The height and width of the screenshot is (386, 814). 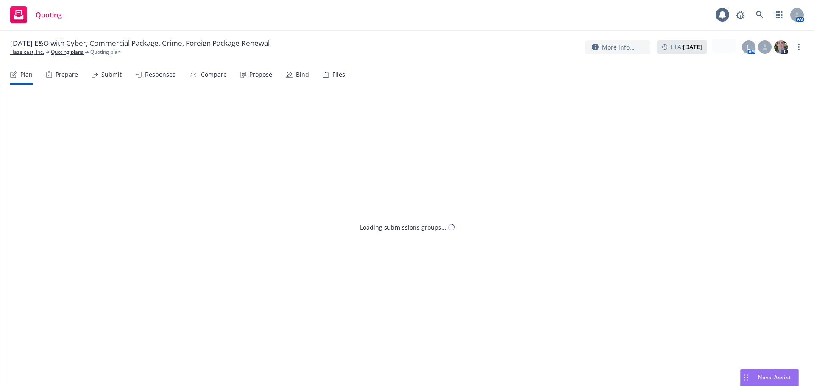 I want to click on div: Bind, so click(x=302, y=75).